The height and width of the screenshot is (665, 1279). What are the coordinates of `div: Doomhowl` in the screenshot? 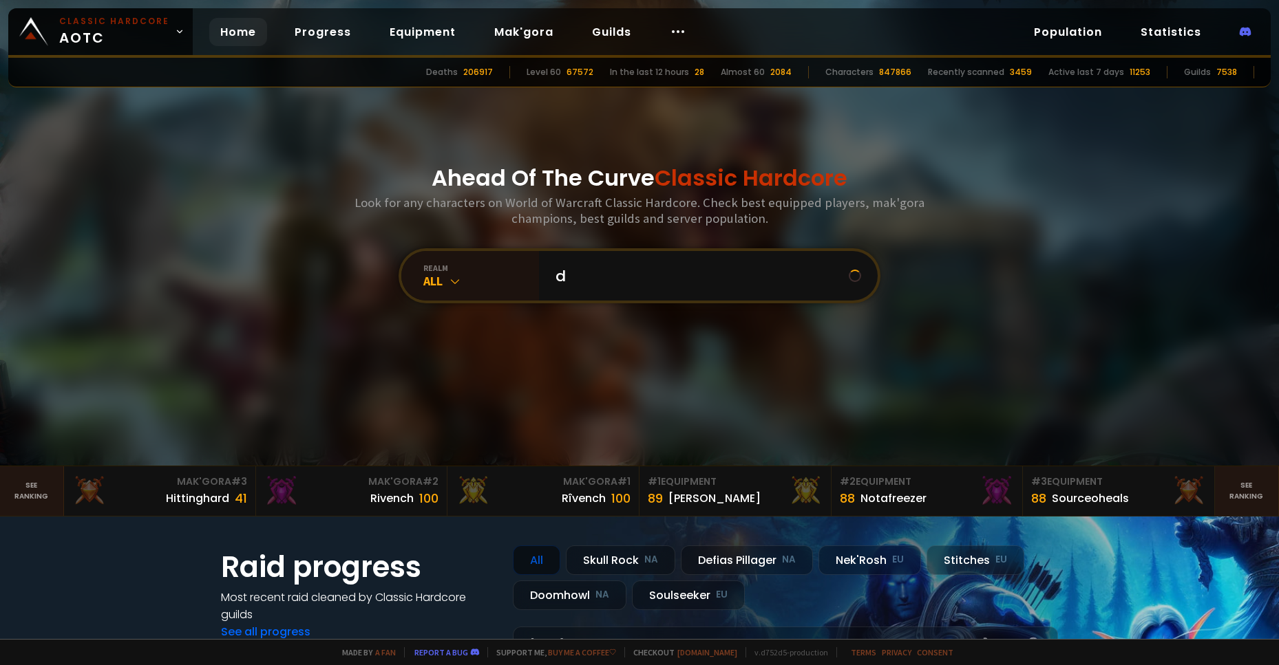 It's located at (569, 595).